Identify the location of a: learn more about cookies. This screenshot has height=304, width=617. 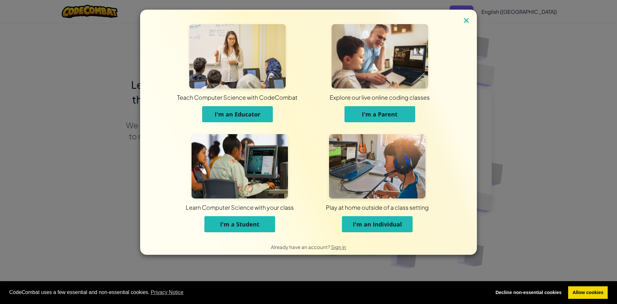
(167, 292).